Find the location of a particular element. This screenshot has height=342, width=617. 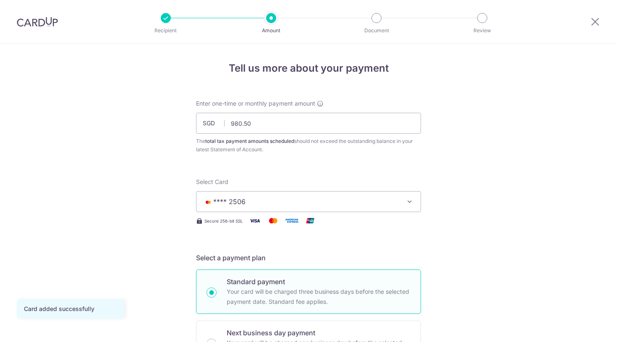

h5: Select a payment plan is located at coordinates (308, 258).